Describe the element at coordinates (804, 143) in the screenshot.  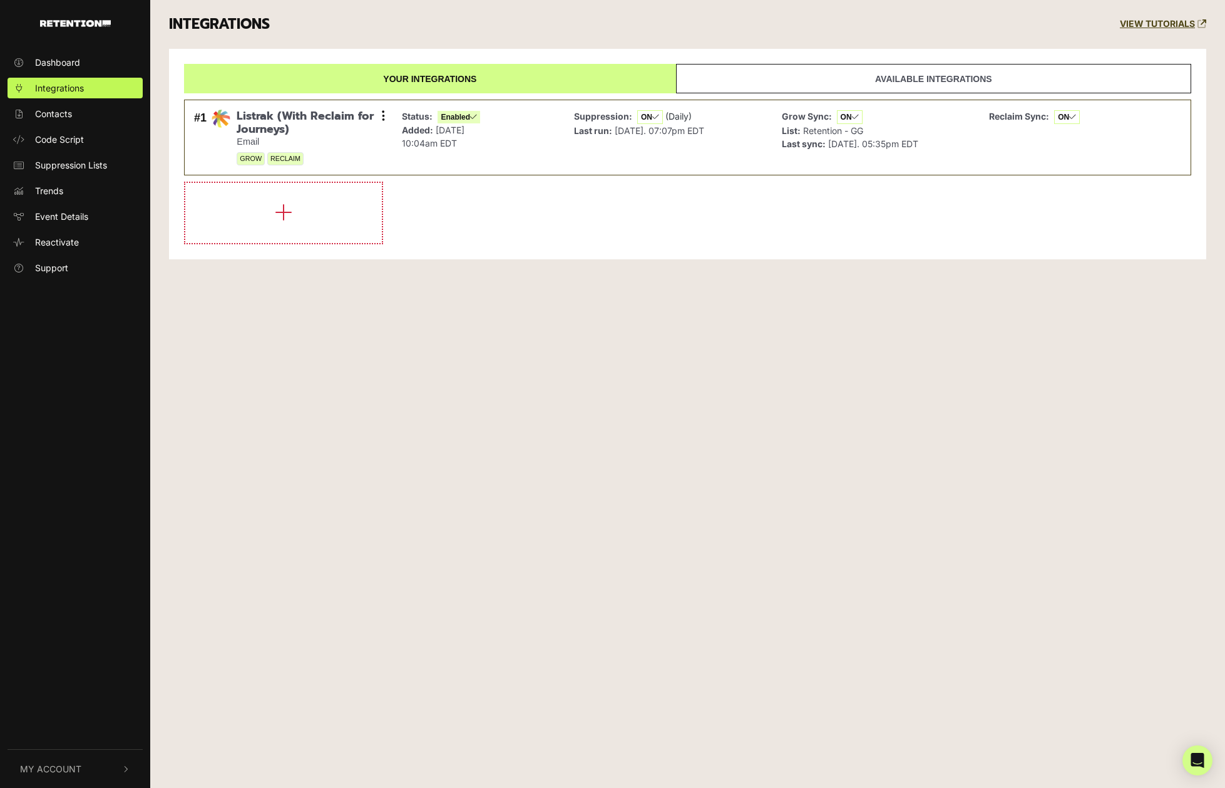
I see `strong: Last sync:` at that location.